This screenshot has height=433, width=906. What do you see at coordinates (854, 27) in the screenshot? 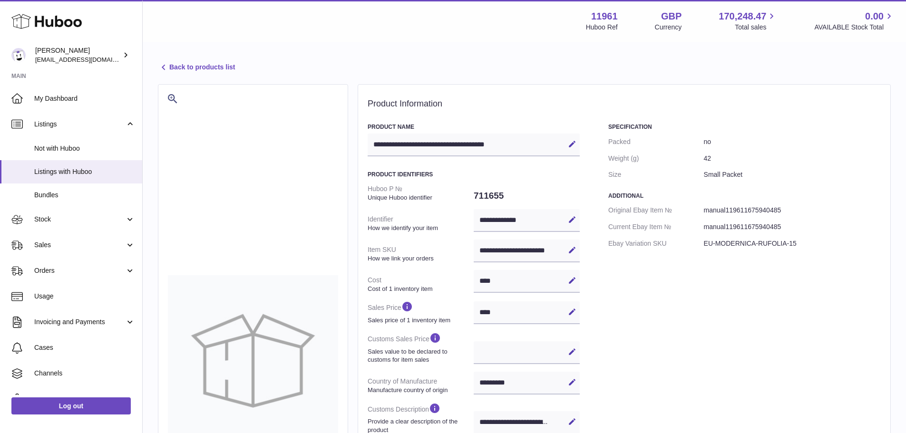
I see `span: AVAILABLE Stock Total` at bounding box center [854, 27].